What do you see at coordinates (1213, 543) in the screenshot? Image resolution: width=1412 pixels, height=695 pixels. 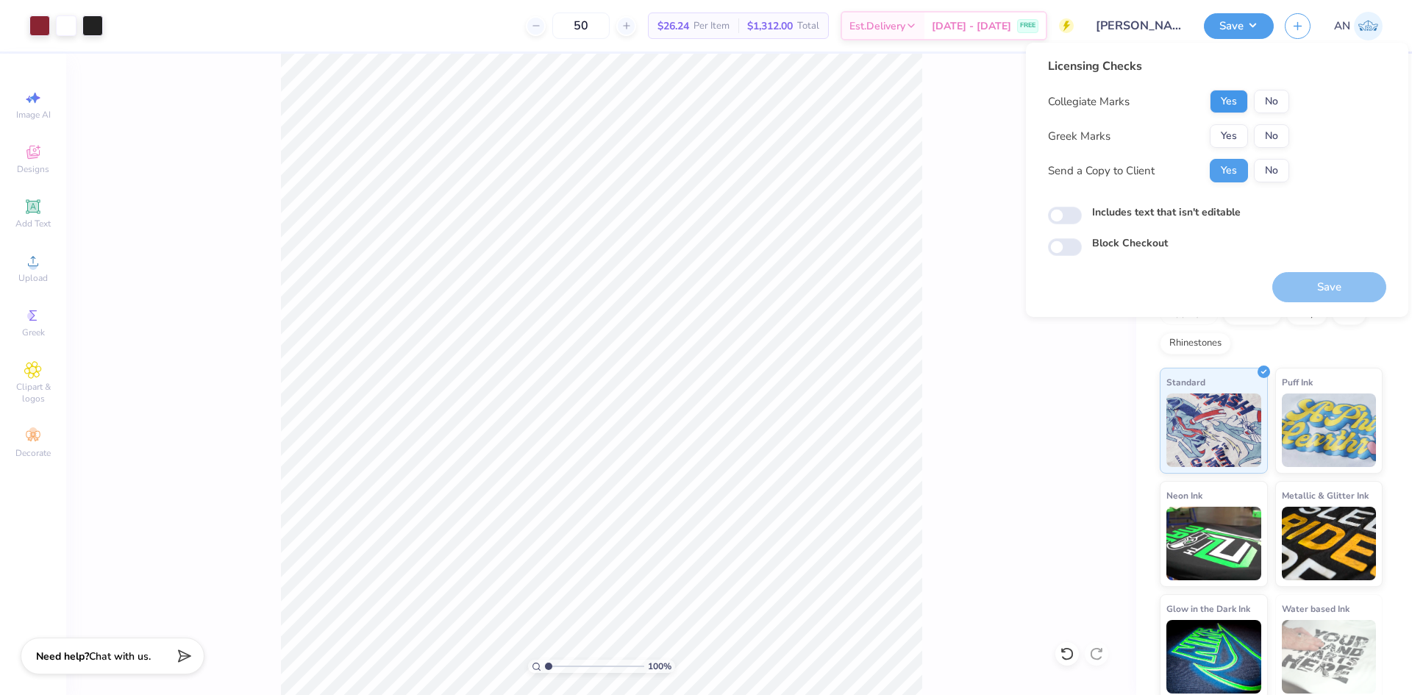 I see `img: Neon Ink` at bounding box center [1213, 543].